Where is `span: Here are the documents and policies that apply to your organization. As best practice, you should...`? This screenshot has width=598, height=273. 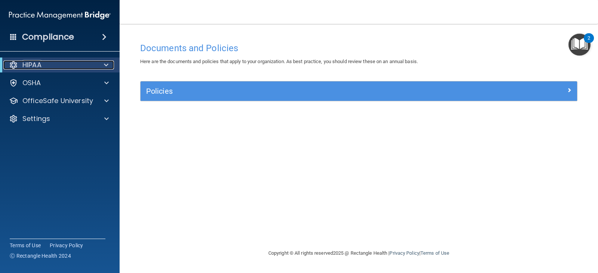
span: Here are the documents and policies that apply to your organization. As best practice, you should... is located at coordinates (279, 61).